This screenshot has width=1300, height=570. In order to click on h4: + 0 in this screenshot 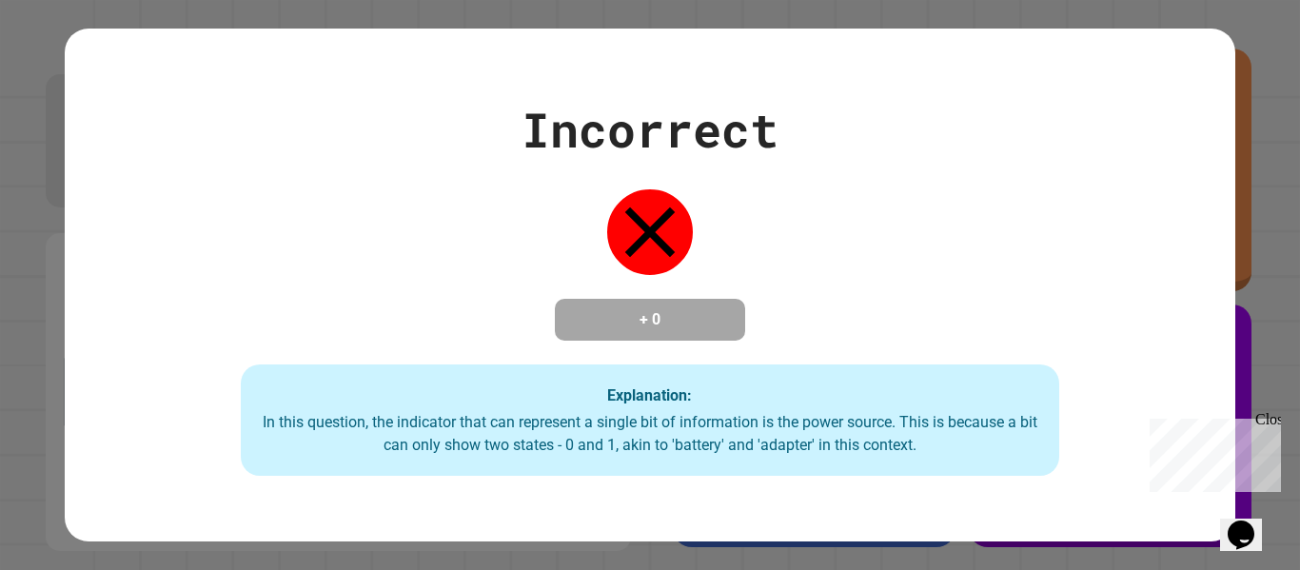, I will do `click(650, 320)`.